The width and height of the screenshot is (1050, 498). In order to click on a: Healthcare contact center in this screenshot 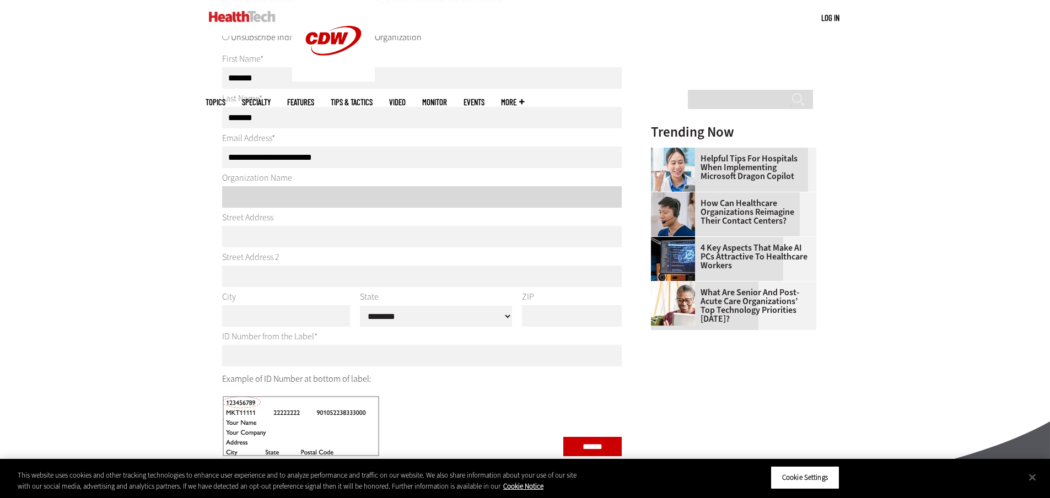, I will do `click(676, 197)`.